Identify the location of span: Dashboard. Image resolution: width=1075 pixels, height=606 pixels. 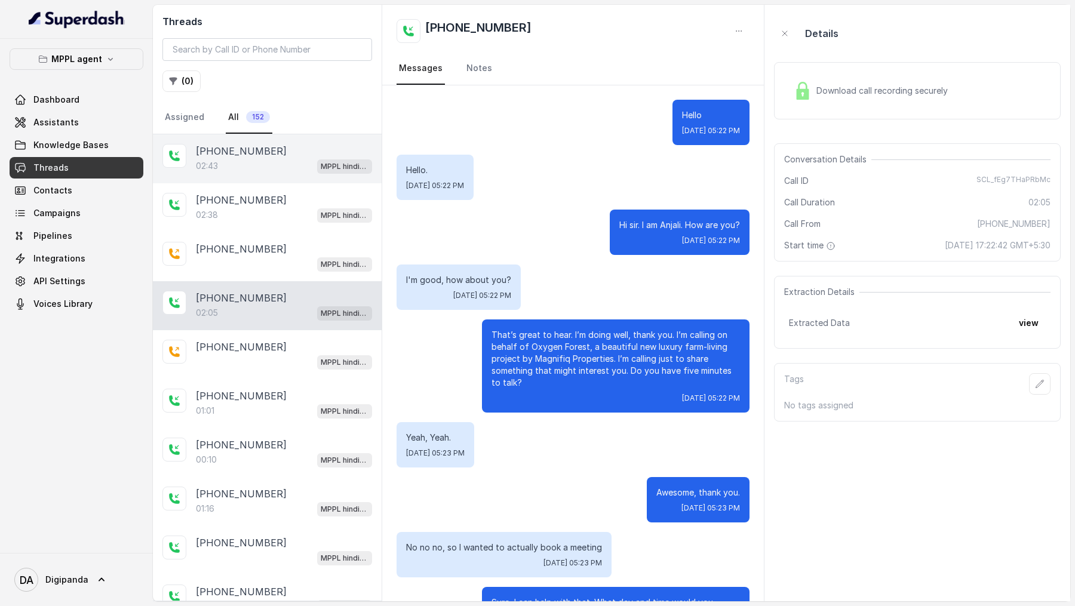
(56, 100).